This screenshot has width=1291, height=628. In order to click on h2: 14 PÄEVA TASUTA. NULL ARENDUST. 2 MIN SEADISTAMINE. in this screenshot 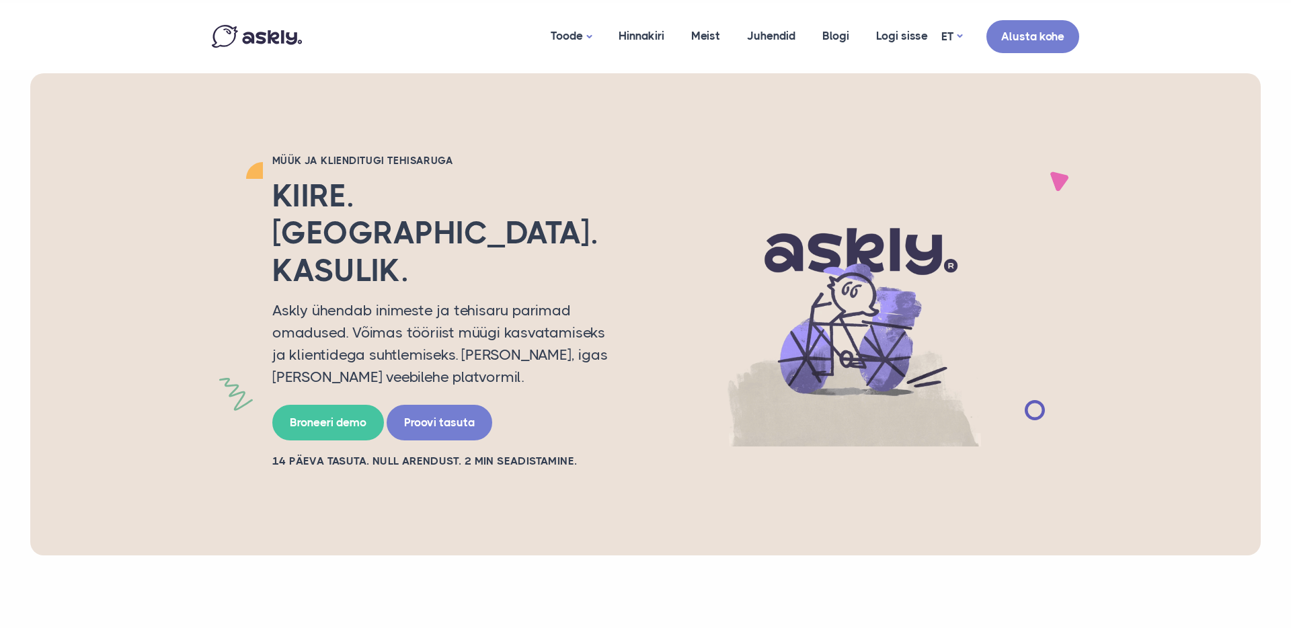, I will do `click(447, 461)`.